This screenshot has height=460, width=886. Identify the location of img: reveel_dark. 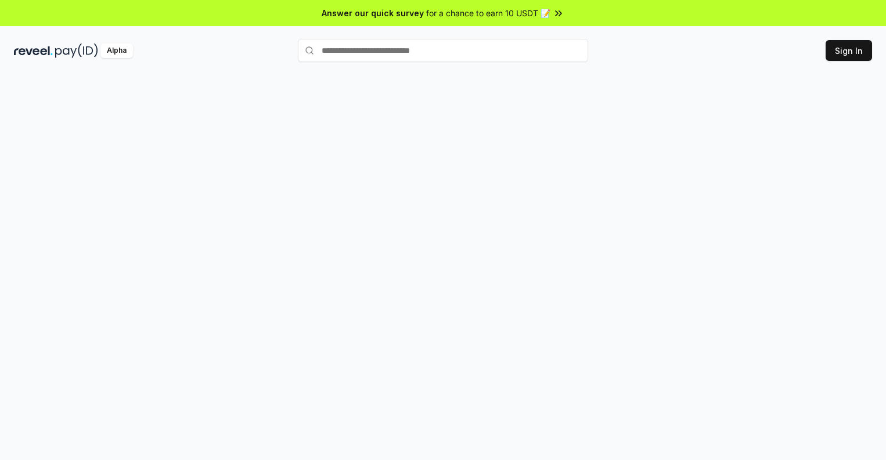
(33, 51).